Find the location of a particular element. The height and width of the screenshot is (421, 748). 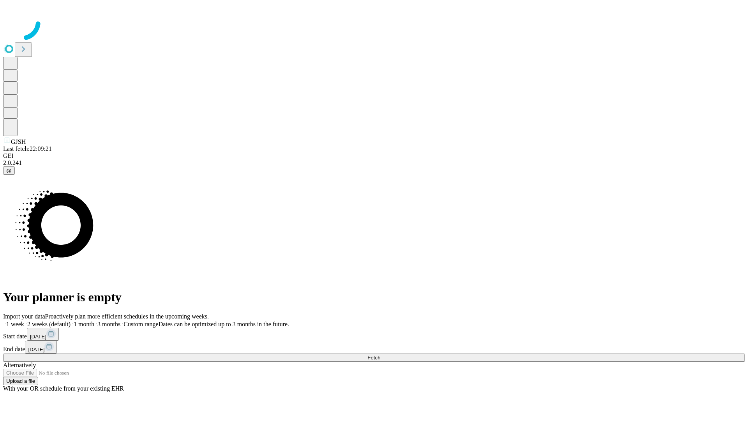

span: Last fetch: 22:09:21 is located at coordinates (27, 148).